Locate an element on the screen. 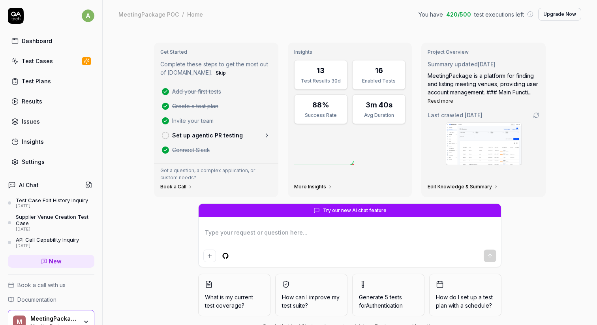 This screenshot has height=325, width=597. h3: Insights is located at coordinates (350, 52).